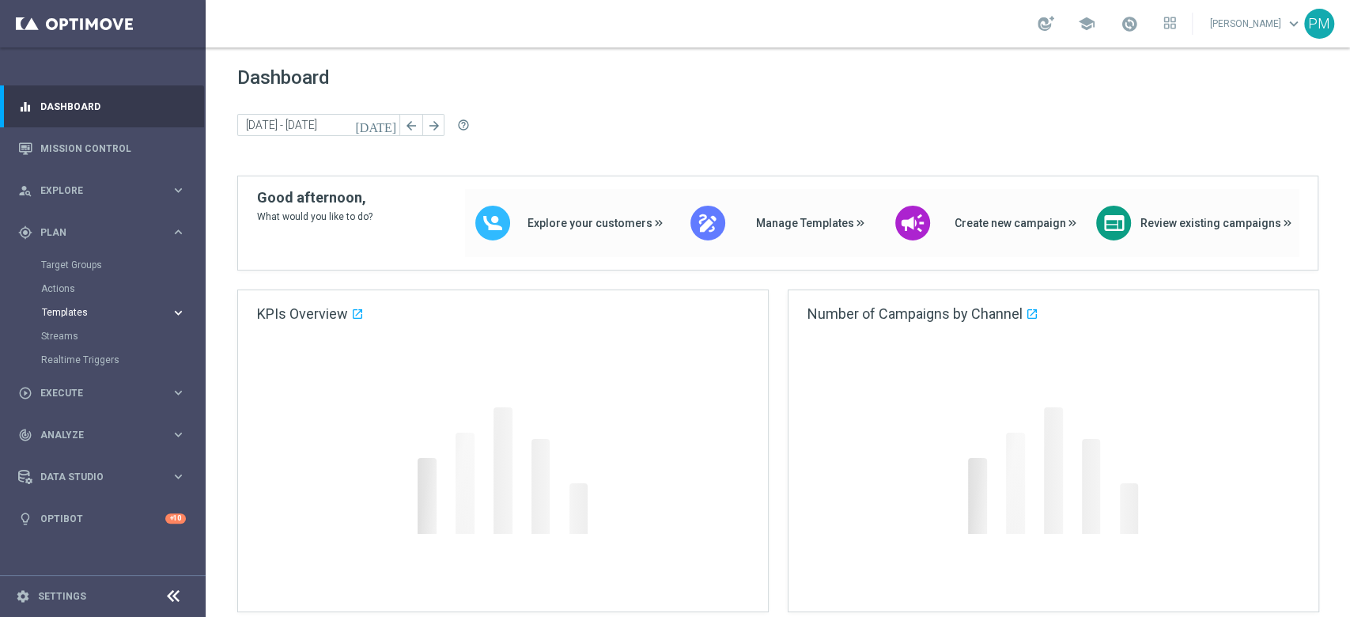 The width and height of the screenshot is (1350, 617). Describe the element at coordinates (123, 360) in the screenshot. I see `div: Realtime Triggers` at that location.